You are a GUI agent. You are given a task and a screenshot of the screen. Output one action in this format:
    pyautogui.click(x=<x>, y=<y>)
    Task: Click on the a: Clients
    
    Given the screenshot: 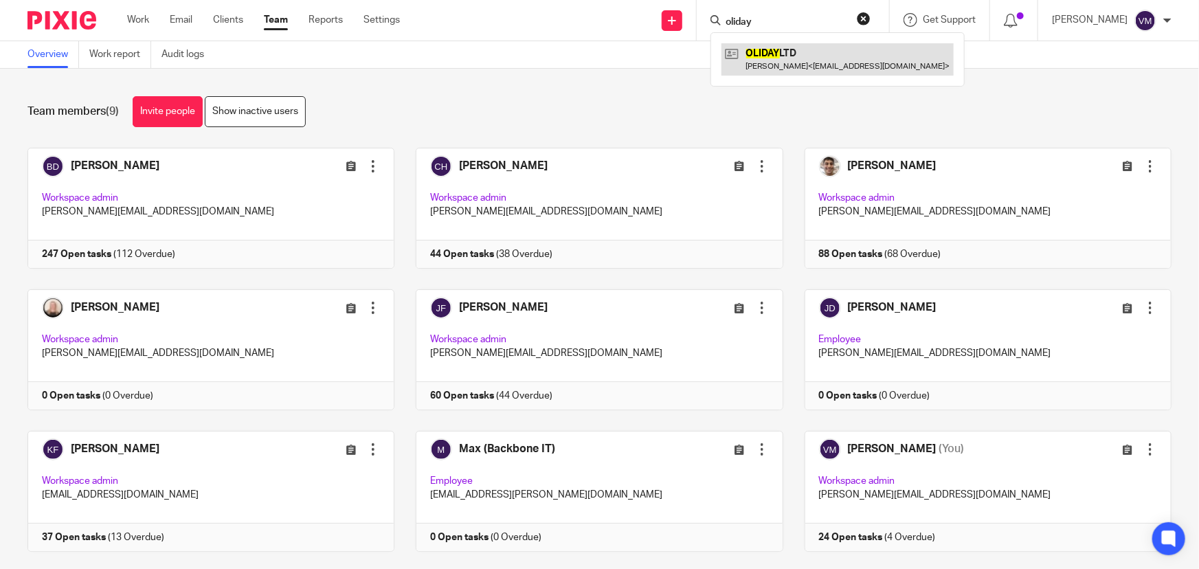 What is the action you would take?
    pyautogui.click(x=228, y=20)
    